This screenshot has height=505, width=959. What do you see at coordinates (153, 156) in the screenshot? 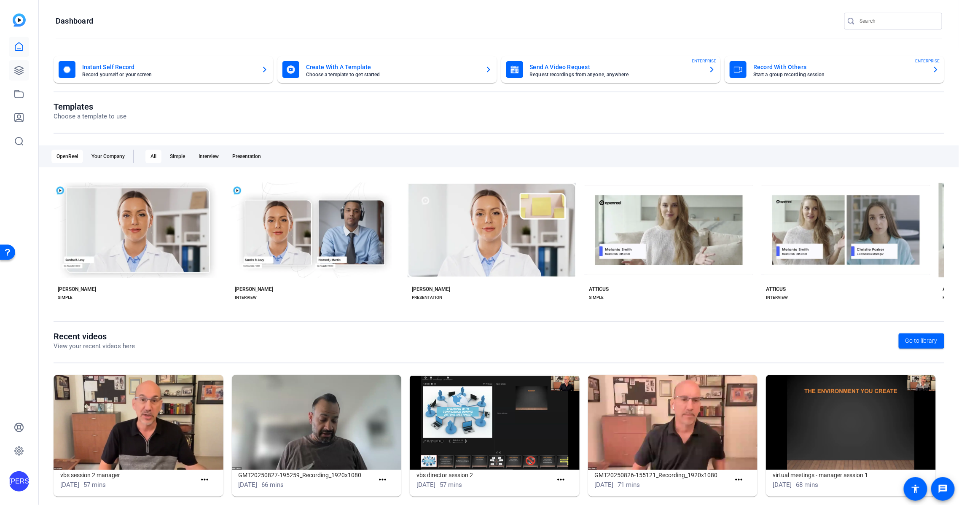
I see `div: All` at bounding box center [153, 156].